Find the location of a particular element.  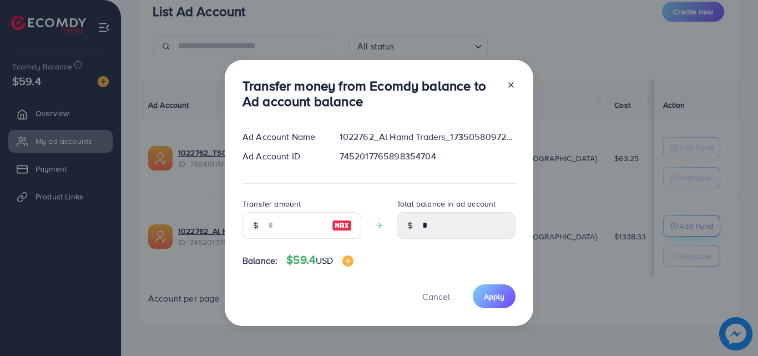

div: Ad Account ID is located at coordinates (282, 156).